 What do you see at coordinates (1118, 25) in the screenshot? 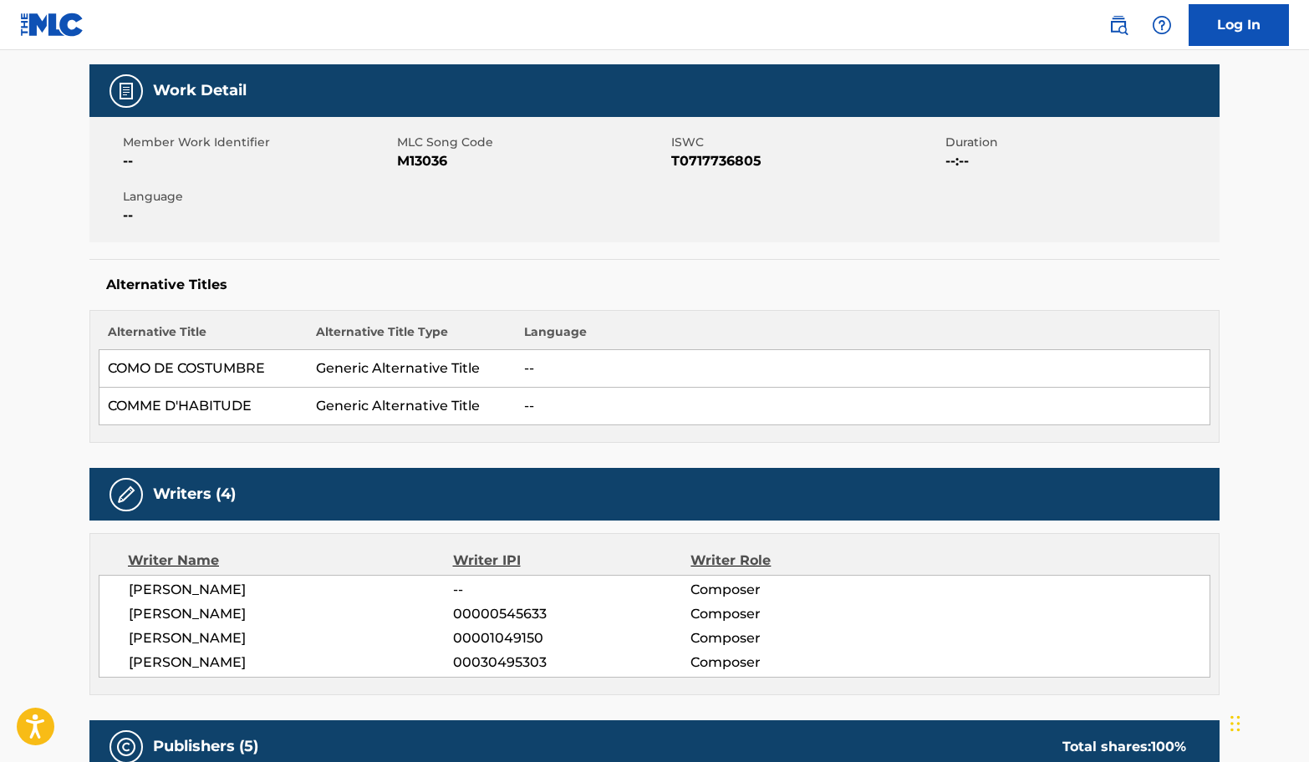
I see `img: search` at bounding box center [1118, 25].